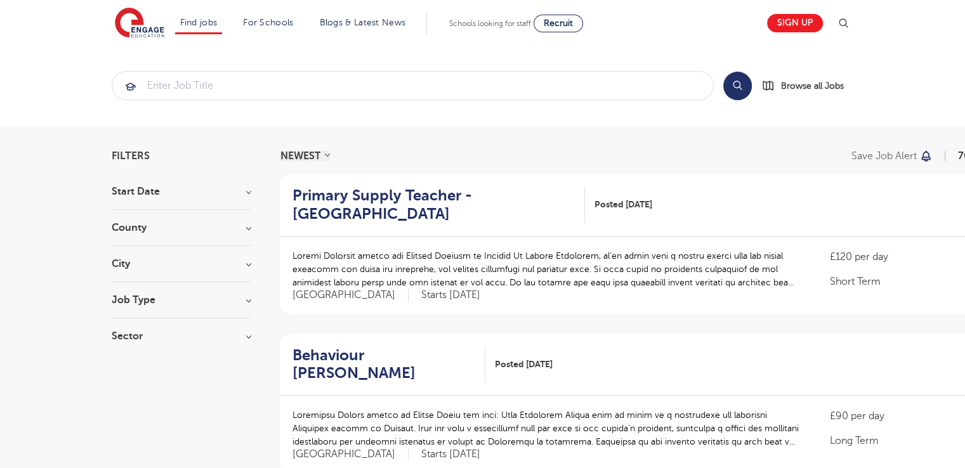 Image resolution: width=965 pixels, height=468 pixels. I want to click on h3: Sector, so click(181, 336).